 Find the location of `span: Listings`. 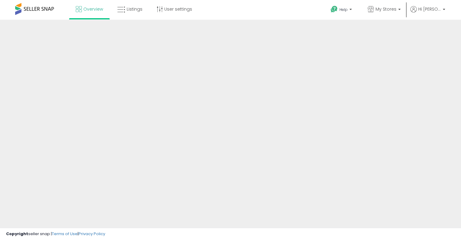

span: Listings is located at coordinates (135, 9).